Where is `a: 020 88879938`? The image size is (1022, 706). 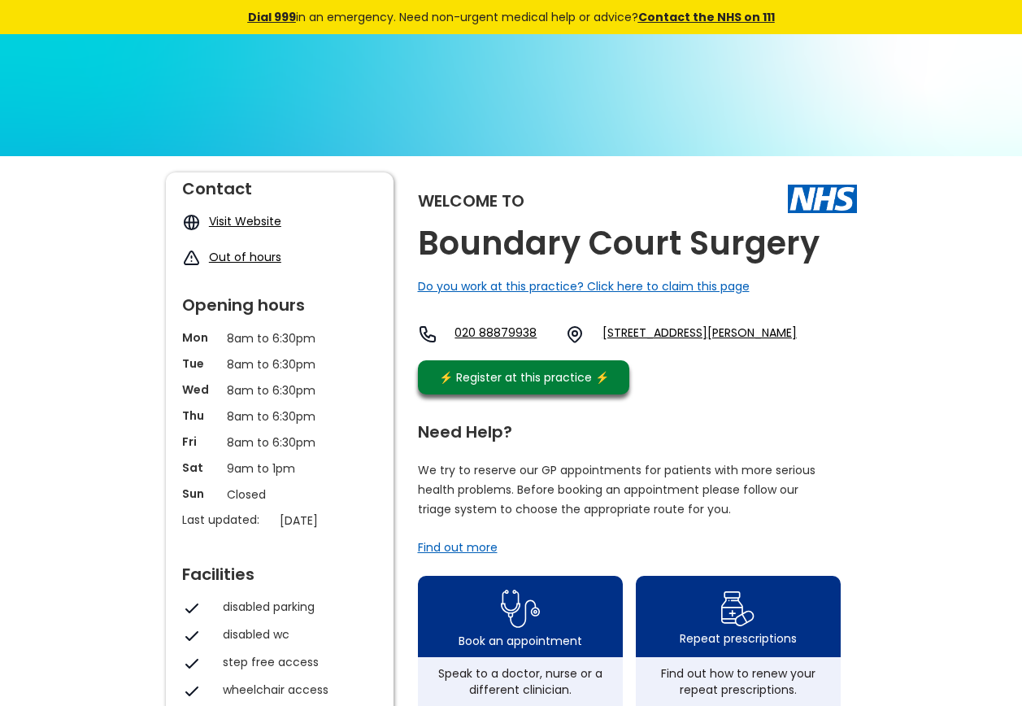
a: 020 88879938 is located at coordinates (503, 334).